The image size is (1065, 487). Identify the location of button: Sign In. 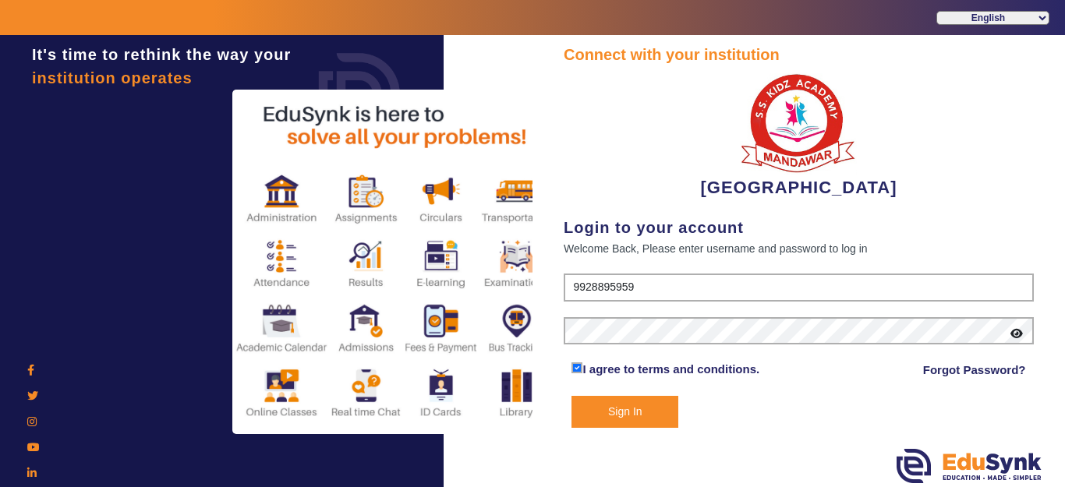
(625, 412).